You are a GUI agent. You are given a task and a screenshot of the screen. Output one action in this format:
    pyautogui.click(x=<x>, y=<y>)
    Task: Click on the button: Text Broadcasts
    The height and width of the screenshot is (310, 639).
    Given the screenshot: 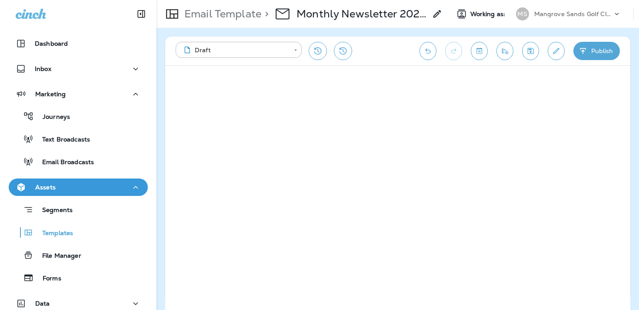 What is the action you would take?
    pyautogui.click(x=78, y=139)
    